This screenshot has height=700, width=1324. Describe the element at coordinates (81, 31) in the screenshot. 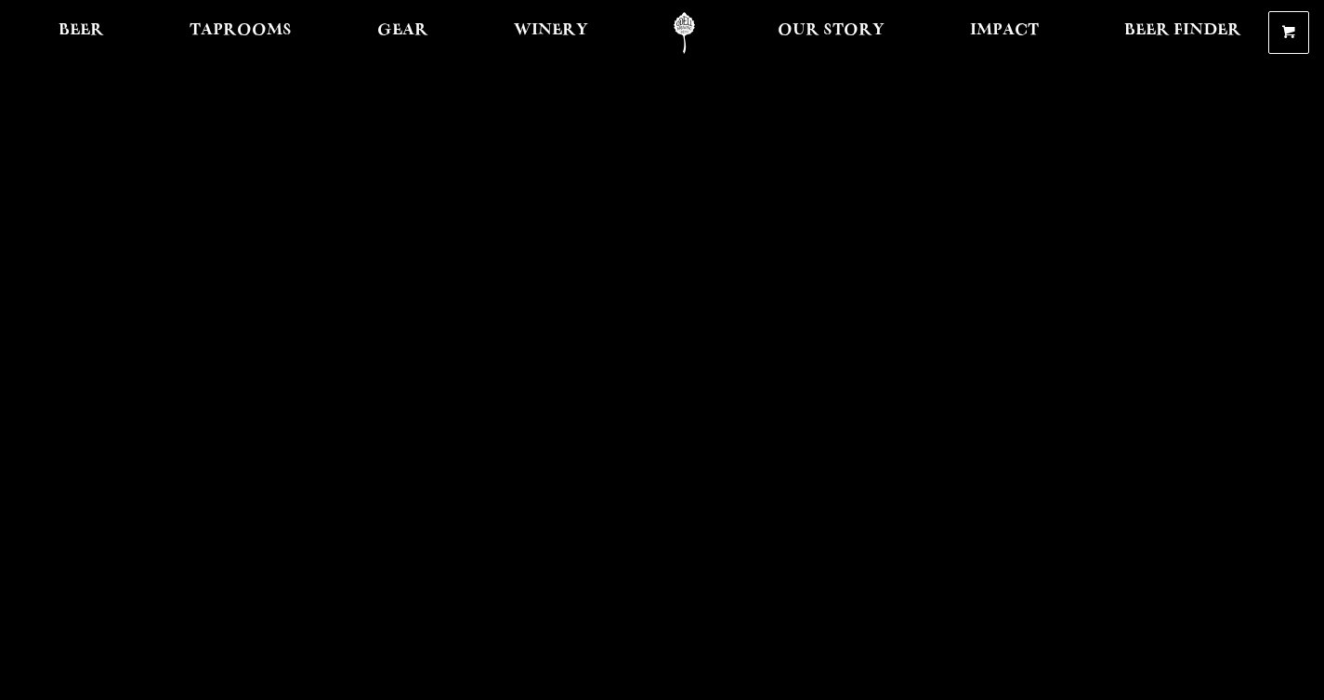

I see `span: Beer` at that location.